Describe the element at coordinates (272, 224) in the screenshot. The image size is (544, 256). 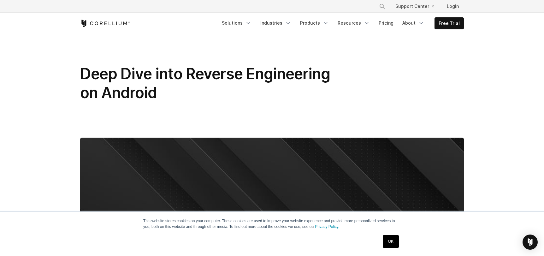
I see `p: This website stores cookies on your computer. These cookies are used to improve your website expe...` at that location.